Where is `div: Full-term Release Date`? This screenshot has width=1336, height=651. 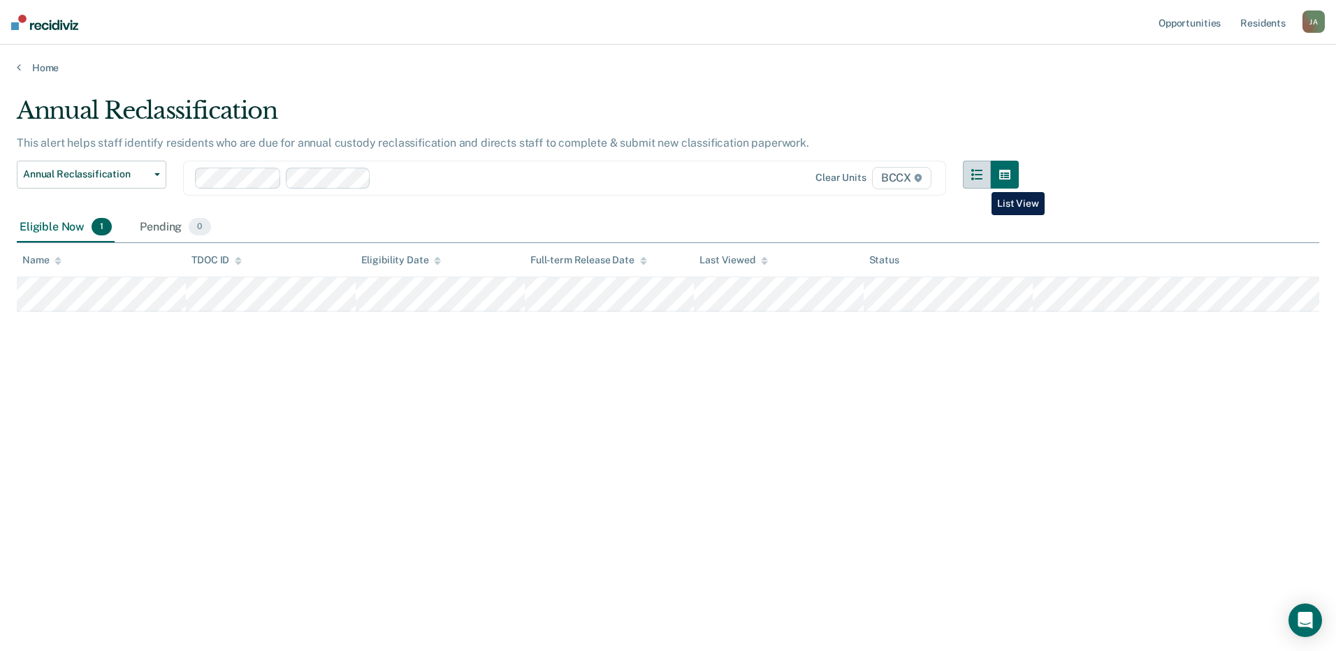
div: Full-term Release Date is located at coordinates (588, 260).